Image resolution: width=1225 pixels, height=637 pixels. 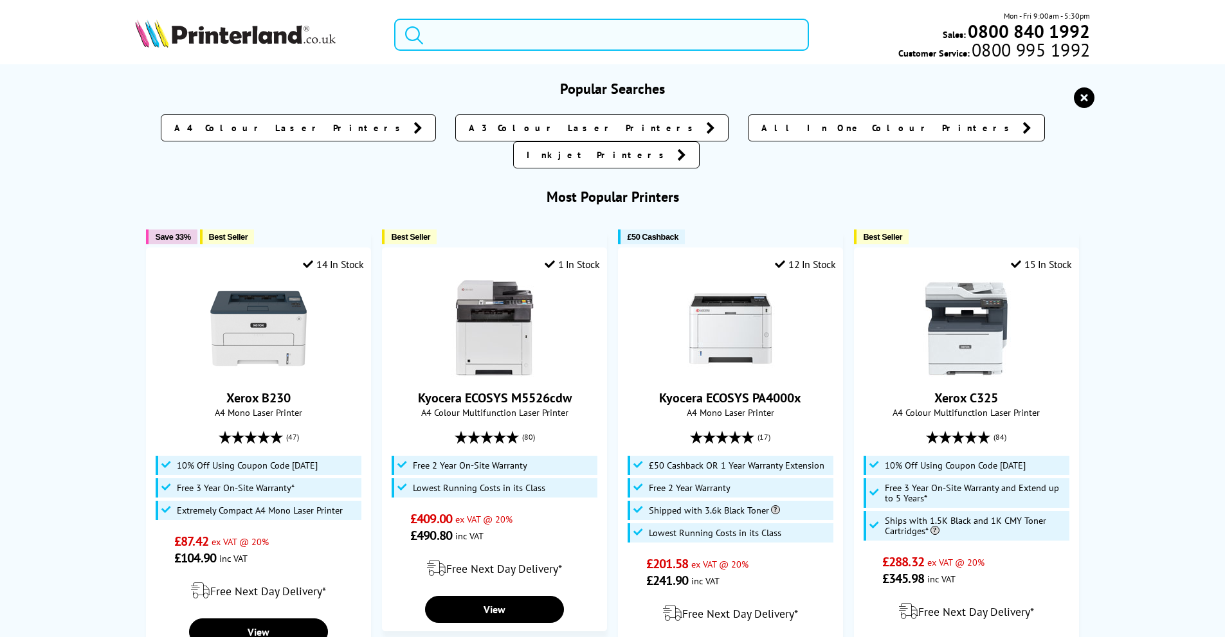 What do you see at coordinates (1029, 31) in the screenshot?
I see `b: 0800 840 1992` at bounding box center [1029, 31].